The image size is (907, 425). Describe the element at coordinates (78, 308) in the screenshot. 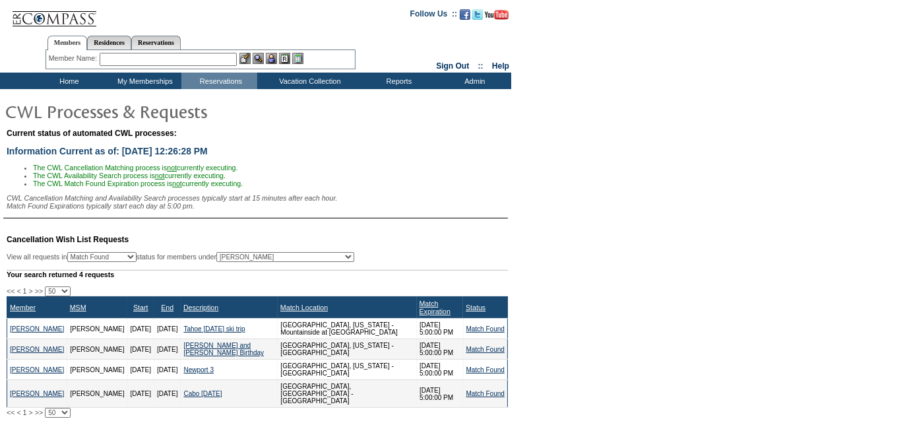

I see `a: MSM` at that location.